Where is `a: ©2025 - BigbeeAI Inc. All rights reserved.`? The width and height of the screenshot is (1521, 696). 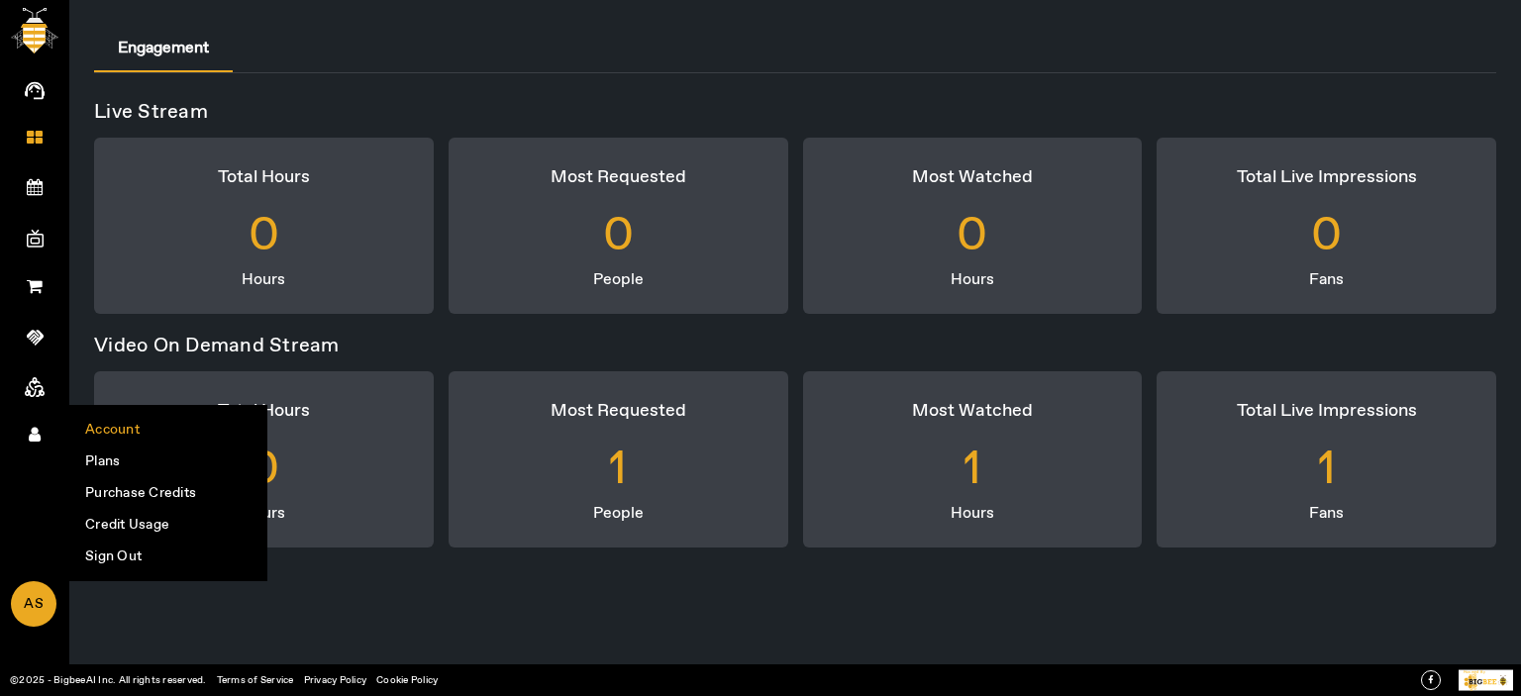 a: ©2025 - BigbeeAI Inc. All rights reserved. is located at coordinates (108, 680).